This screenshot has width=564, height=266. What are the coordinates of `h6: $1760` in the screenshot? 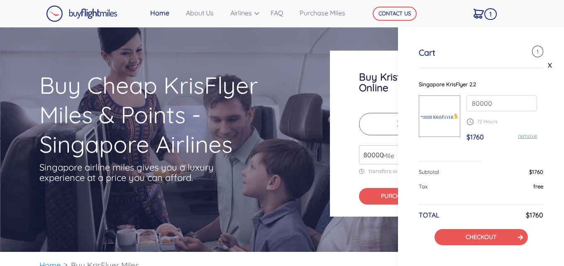 It's located at (534, 215).